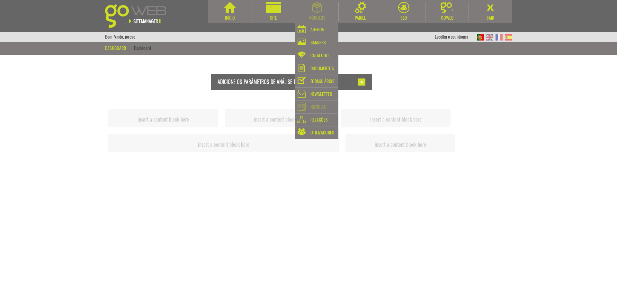 This screenshot has height=293, width=617. I want to click on img: Painel, so click(360, 7).